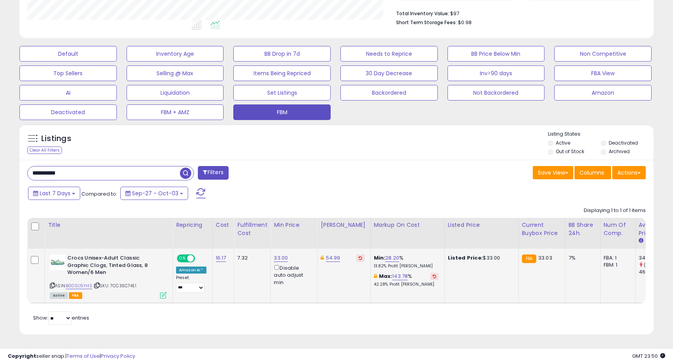 This screenshot has height=364, width=673. Describe the element at coordinates (618, 229) in the screenshot. I see `div: Num of Comp.` at that location.